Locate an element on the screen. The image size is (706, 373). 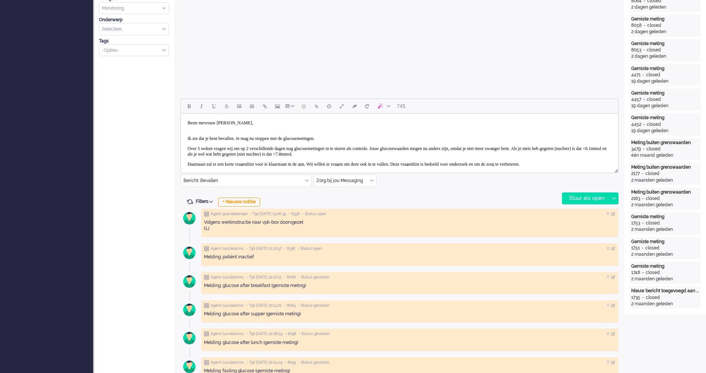
button: Delay message is located at coordinates (329, 106).